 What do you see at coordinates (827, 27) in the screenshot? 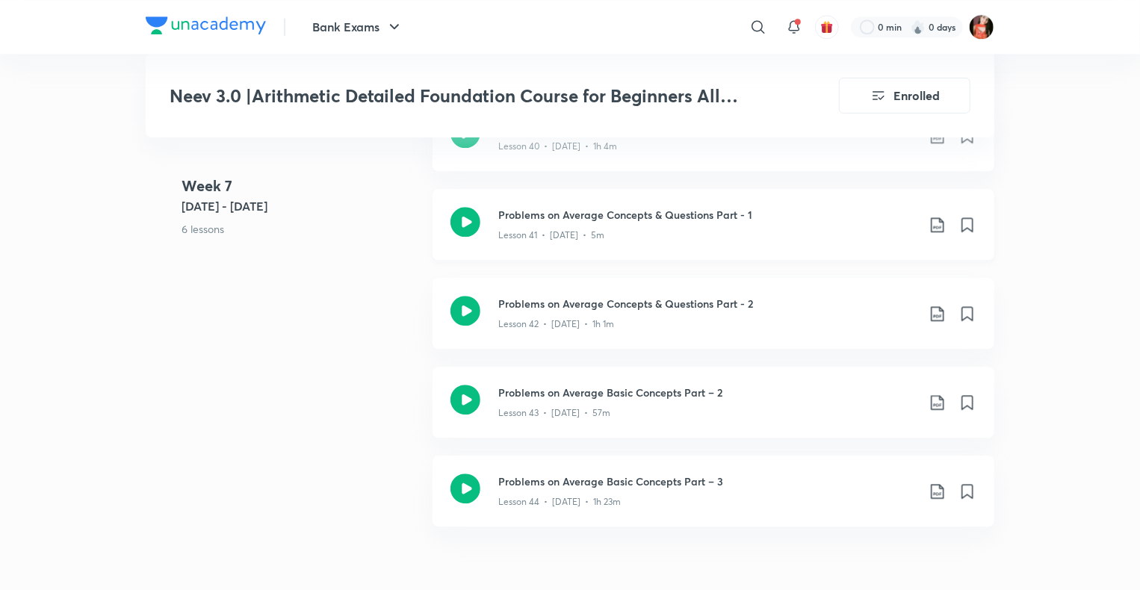
I see `img: avatar` at bounding box center [827, 27].